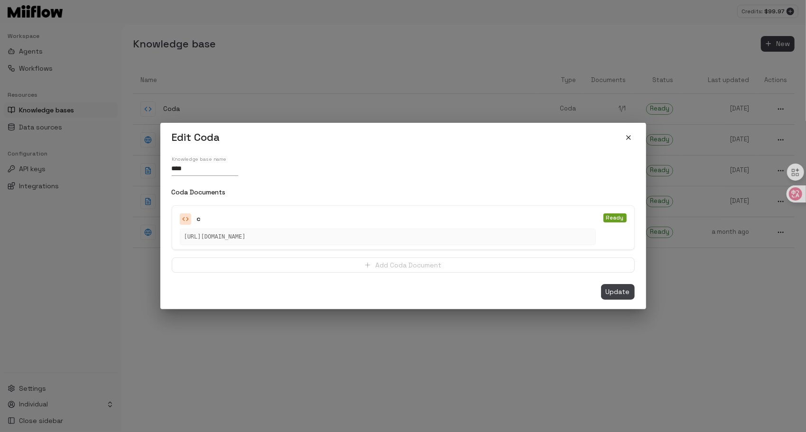  Describe the element at coordinates (196, 137) in the screenshot. I see `h5: Edit Coda` at that location.